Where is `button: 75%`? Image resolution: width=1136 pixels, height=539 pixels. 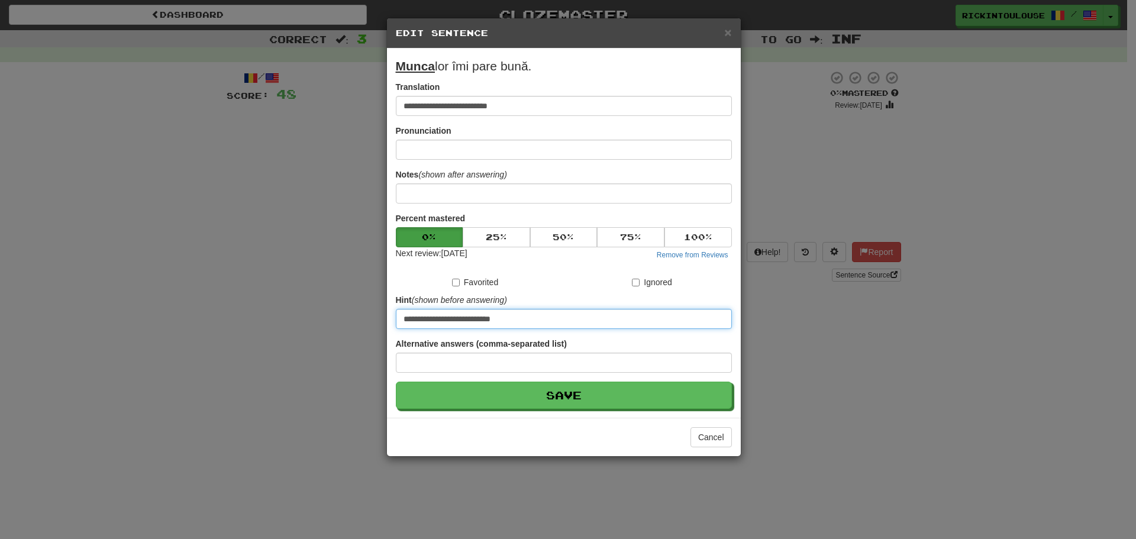 button: 75% is located at coordinates (630, 237).